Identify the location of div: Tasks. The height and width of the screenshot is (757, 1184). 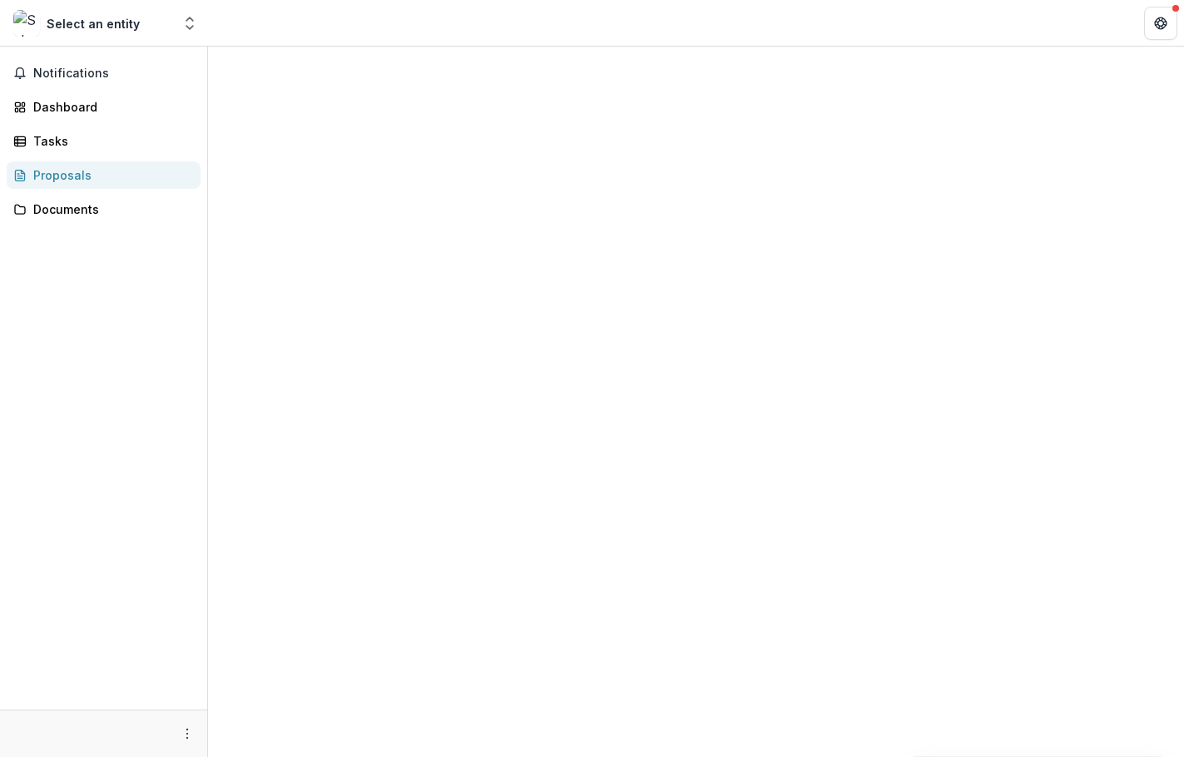
(110, 141).